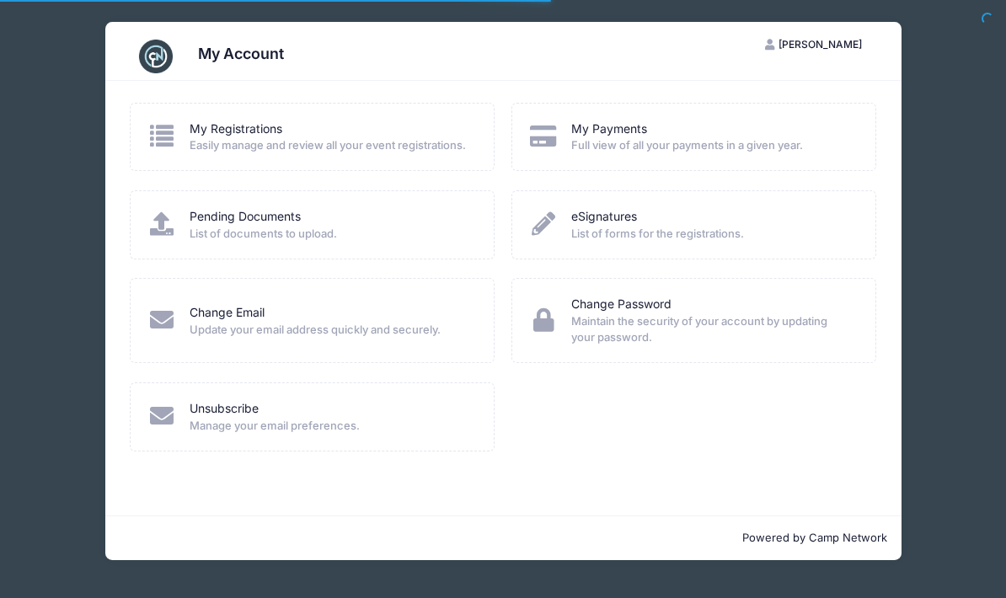 The width and height of the screenshot is (1006, 598). I want to click on span: Update your email address quickly and securely., so click(330, 330).